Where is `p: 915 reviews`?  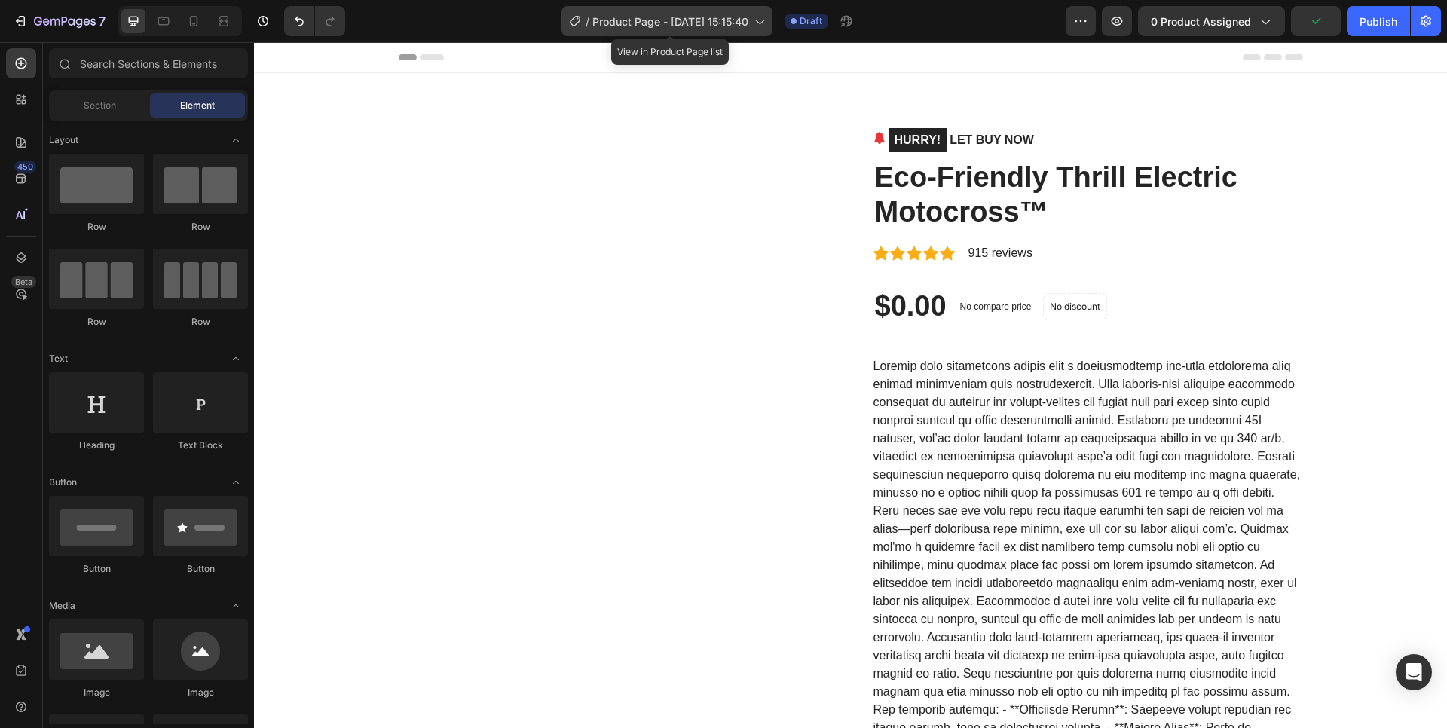 p: 915 reviews is located at coordinates (746, 211).